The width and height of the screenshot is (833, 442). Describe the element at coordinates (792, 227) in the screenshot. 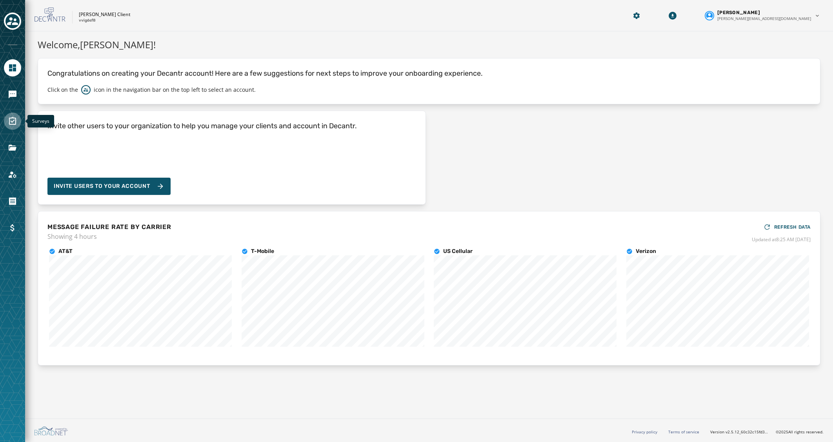

I see `span: REFRESH DATA` at that location.